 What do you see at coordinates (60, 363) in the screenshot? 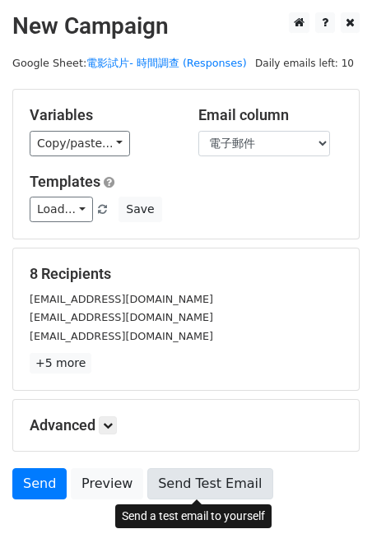
I see `a: +5 more` at bounding box center [60, 363].